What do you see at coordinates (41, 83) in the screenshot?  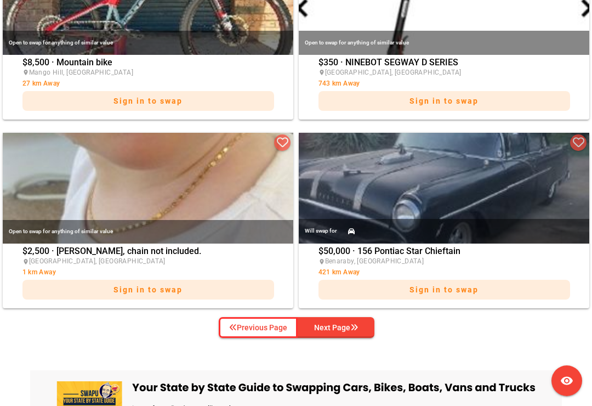 I see `span: 27 km Away` at bounding box center [41, 83].